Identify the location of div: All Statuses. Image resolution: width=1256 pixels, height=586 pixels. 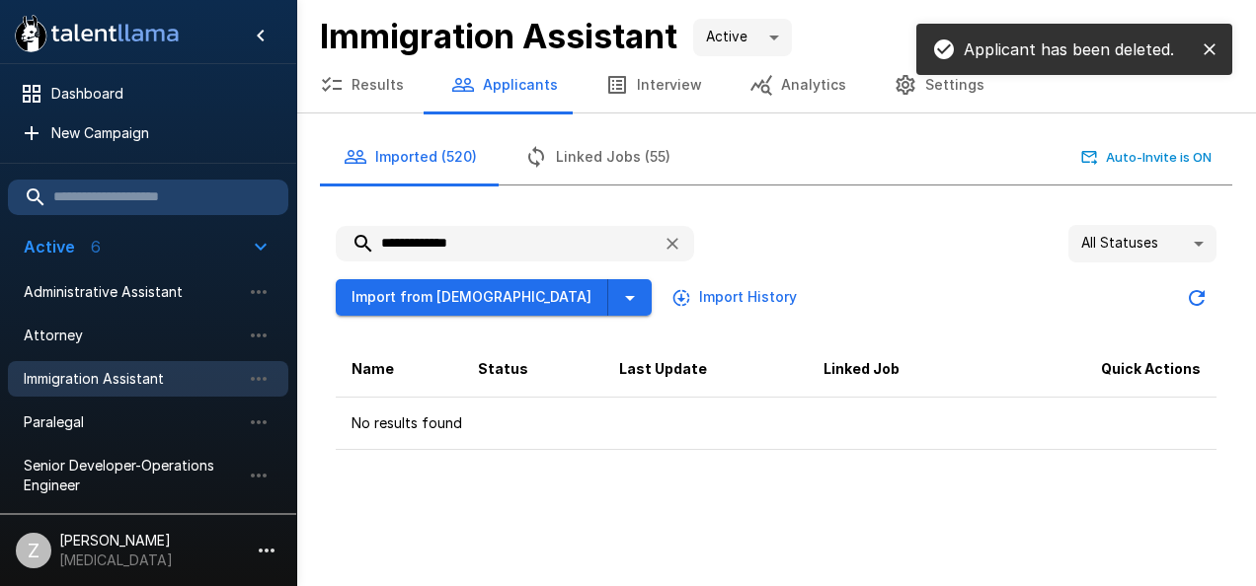
(1142, 244).